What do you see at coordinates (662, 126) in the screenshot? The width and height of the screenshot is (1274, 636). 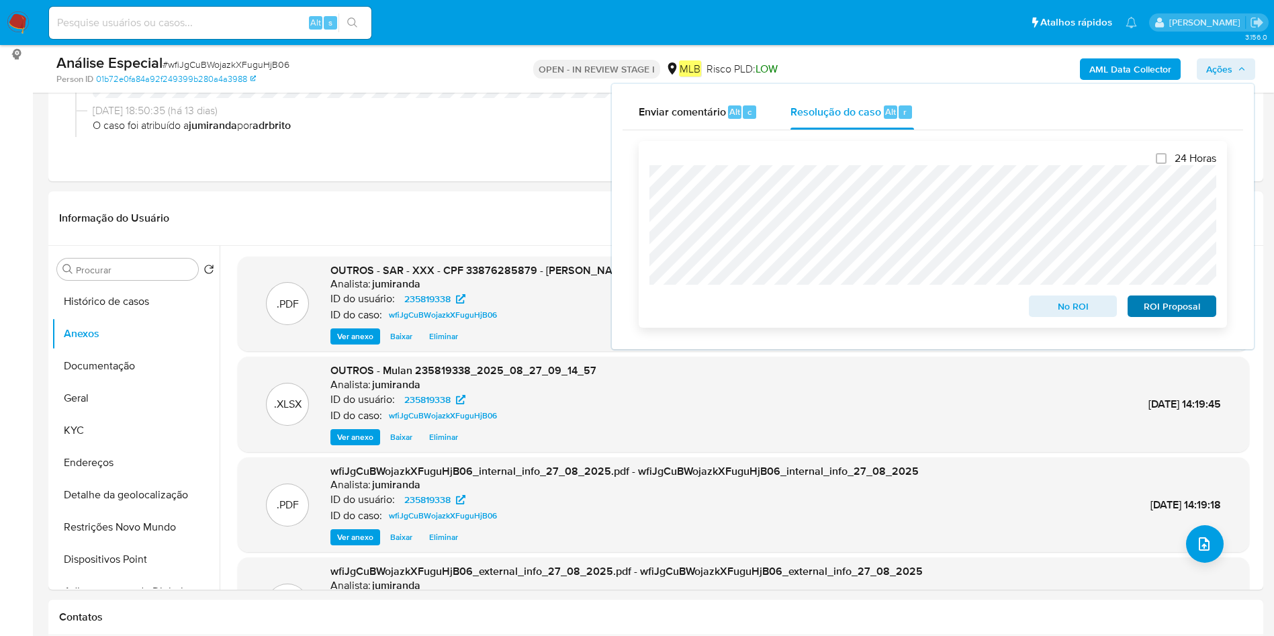 I see `span: O caso foi atribuído a por` at bounding box center [662, 126].